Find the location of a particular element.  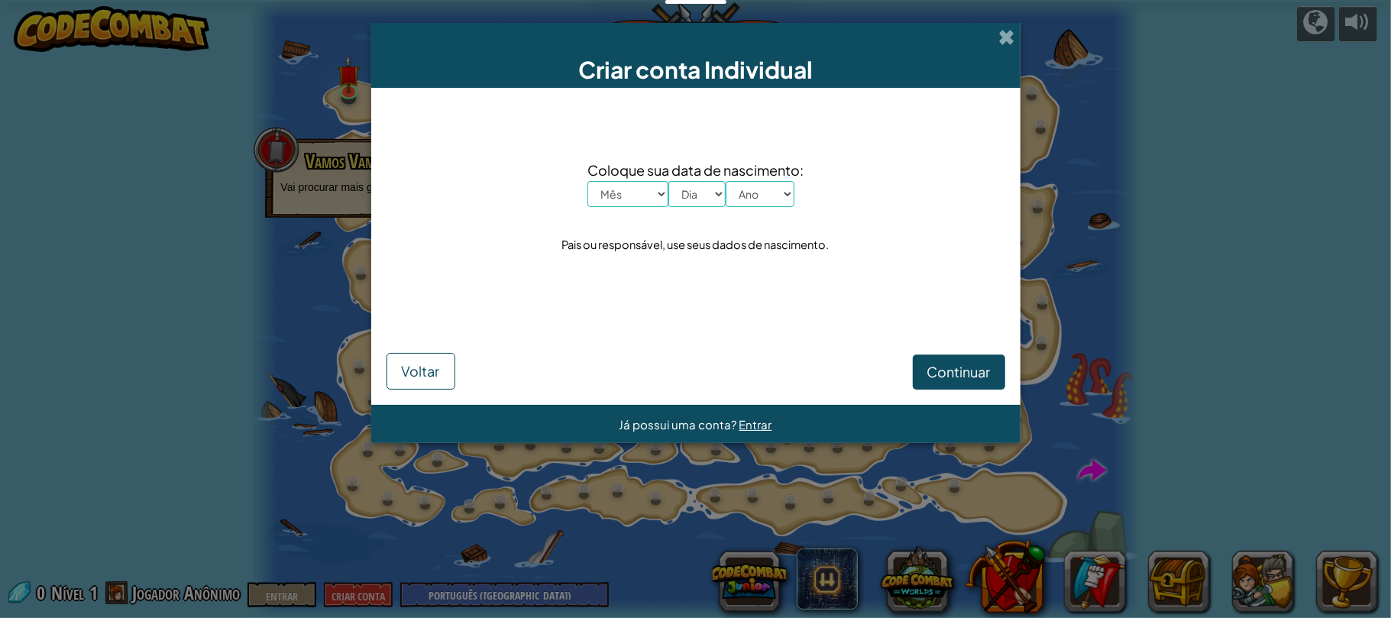

font: Já possui uma conta? is located at coordinates (678, 424).